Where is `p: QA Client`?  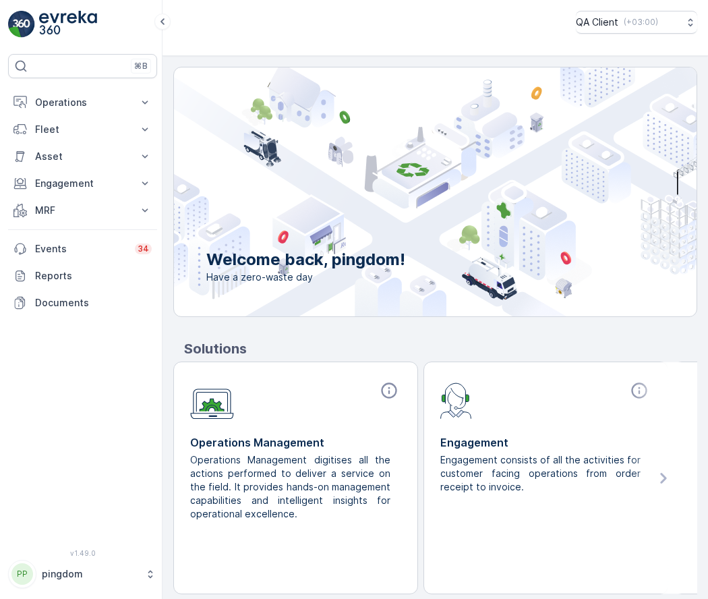
p: QA Client is located at coordinates (597, 22).